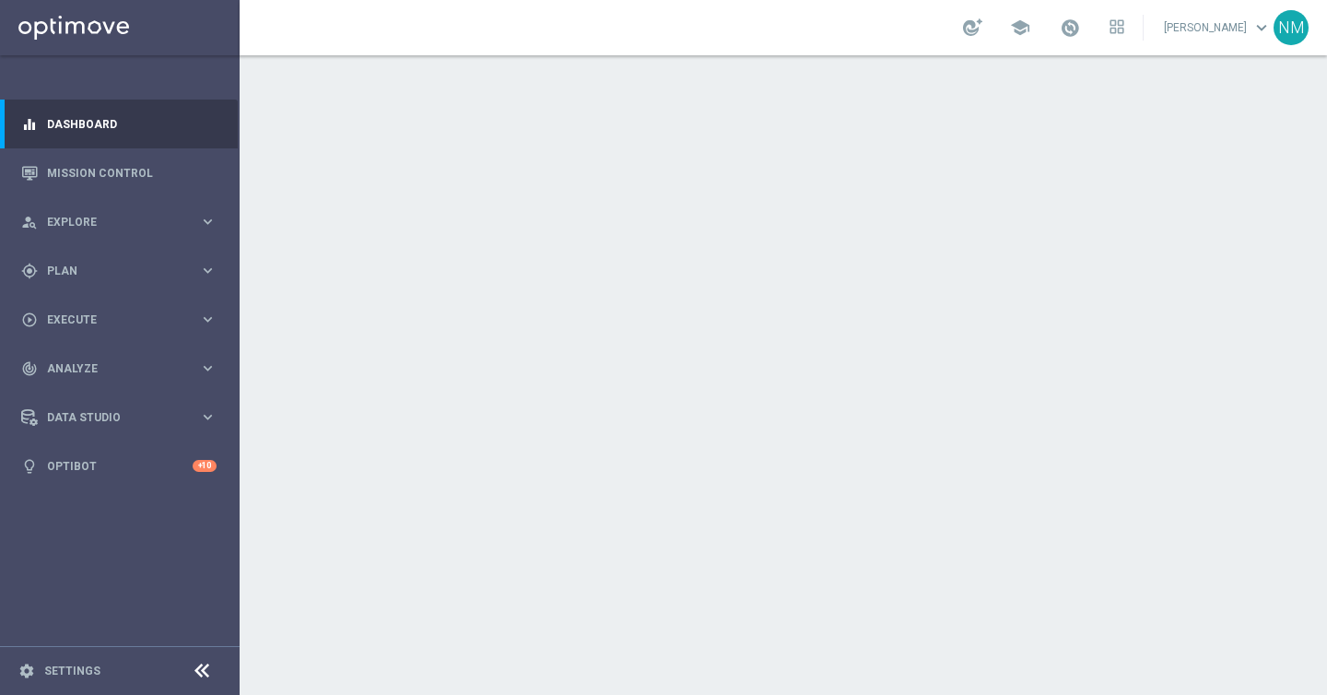  What do you see at coordinates (119, 320) in the screenshot?
I see `button: play_circle_outline Execute keyboard_arrow_right` at bounding box center [119, 320].